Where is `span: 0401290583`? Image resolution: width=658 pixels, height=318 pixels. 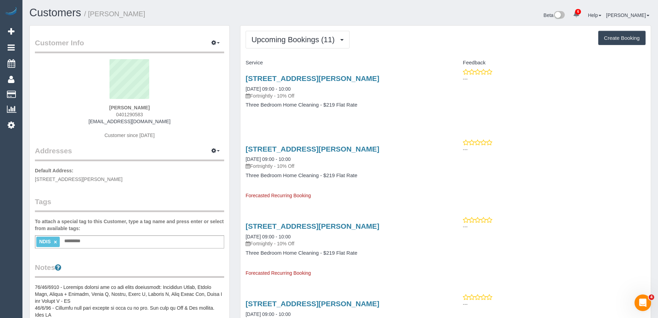 span: 0401290583 is located at coordinates (130, 114).